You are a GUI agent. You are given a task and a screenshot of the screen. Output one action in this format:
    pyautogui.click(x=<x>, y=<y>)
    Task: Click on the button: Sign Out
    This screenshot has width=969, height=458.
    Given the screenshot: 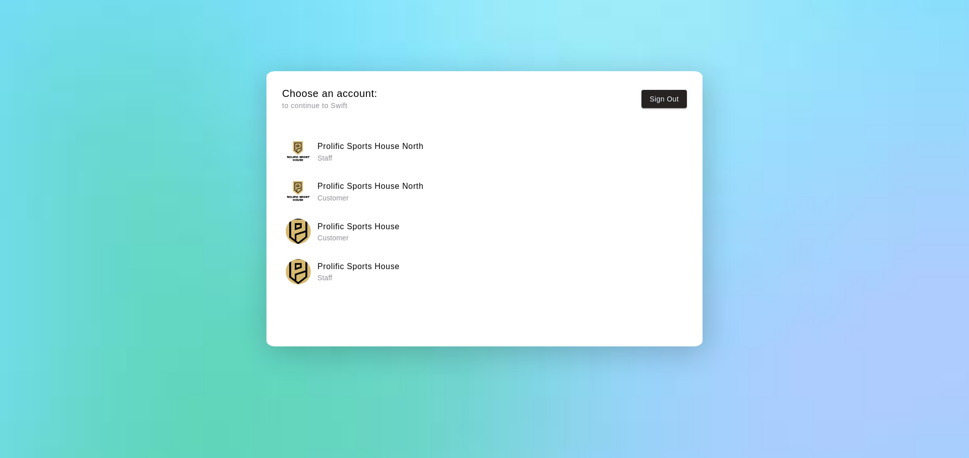 What is the action you would take?
    pyautogui.click(x=664, y=99)
    